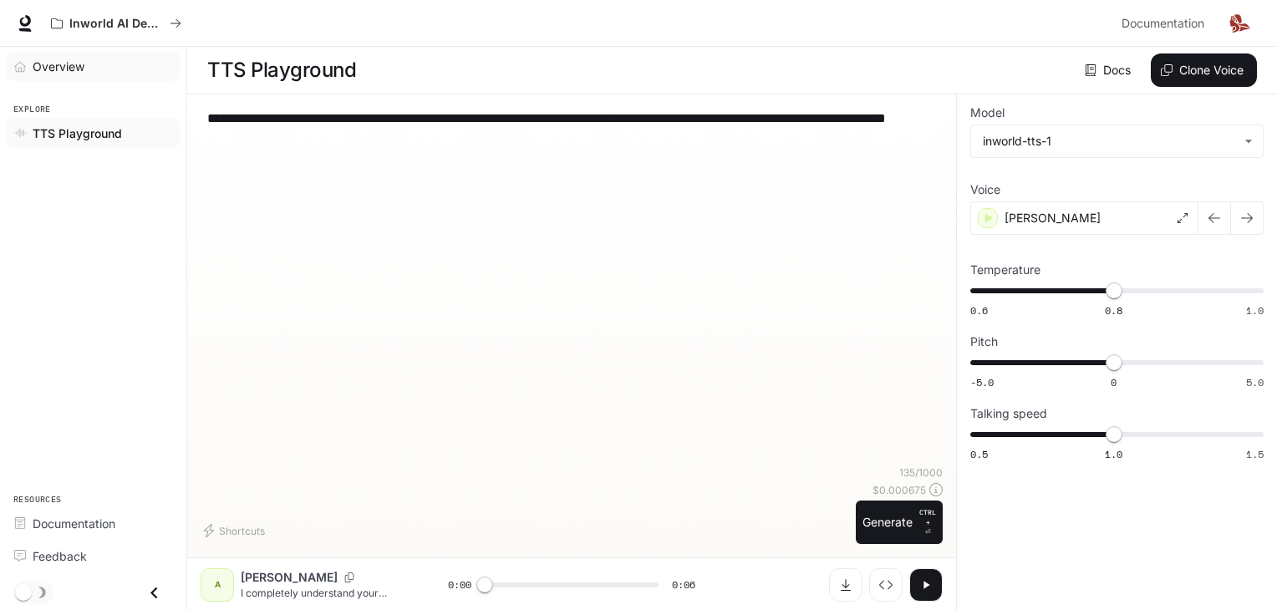  I want to click on span: 5.0, so click(1254, 382).